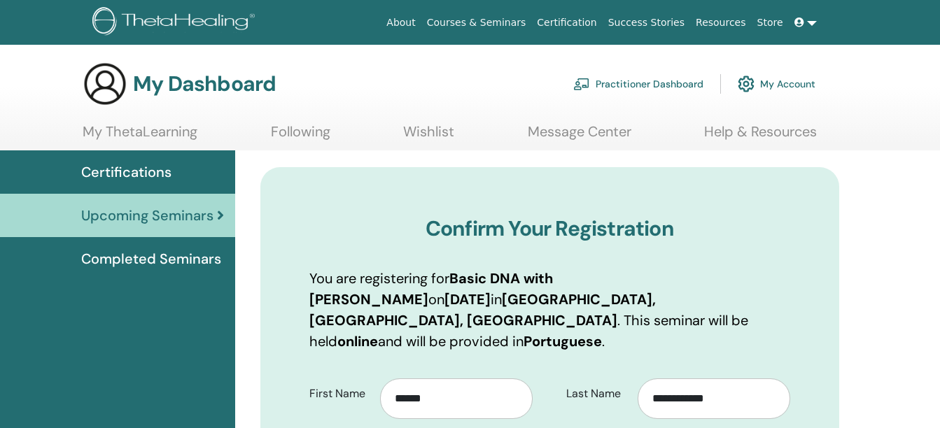 Image resolution: width=940 pixels, height=428 pixels. I want to click on b: Portuguese, so click(563, 341).